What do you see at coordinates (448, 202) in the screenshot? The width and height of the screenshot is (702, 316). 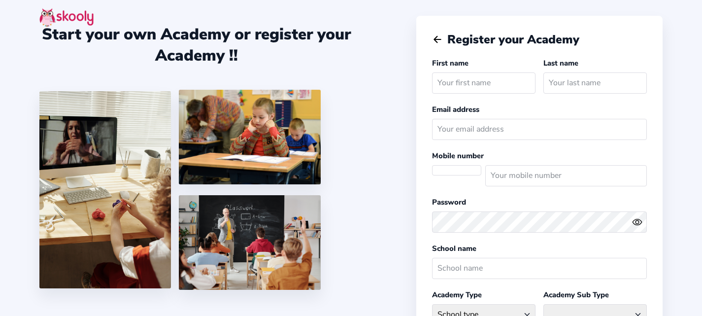 I see `label: Password` at bounding box center [448, 202].